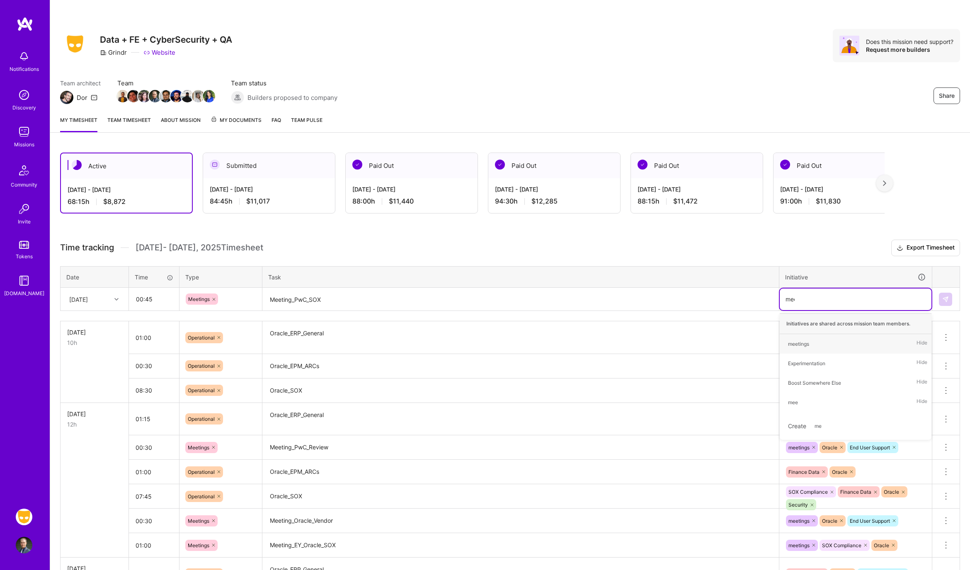 This screenshot has height=570, width=970. What do you see at coordinates (815, 383) in the screenshot?
I see `div: Boost Somewhere Else` at bounding box center [815, 383].